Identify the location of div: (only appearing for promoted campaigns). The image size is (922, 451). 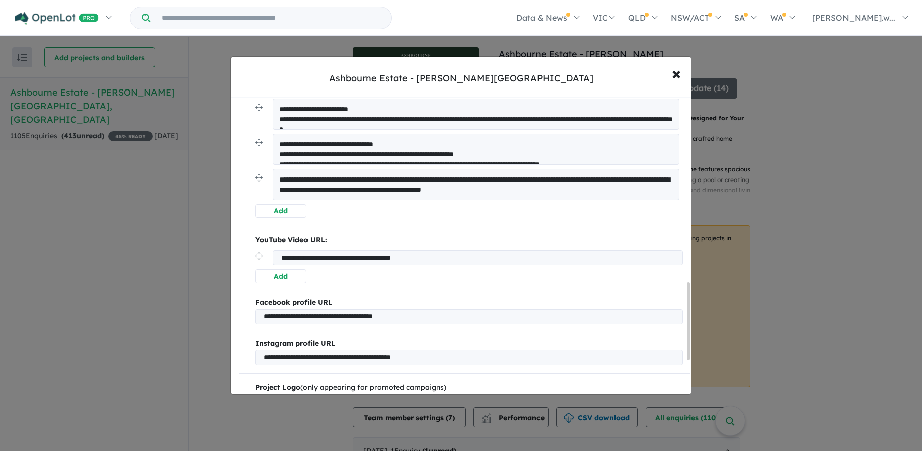
(469, 388).